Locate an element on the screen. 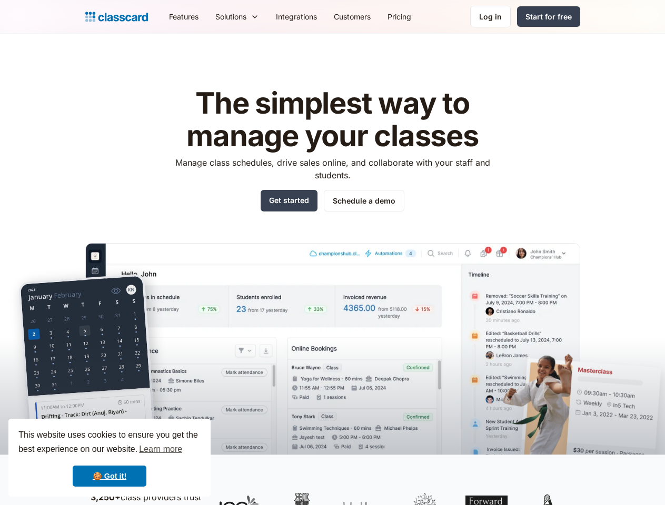 Image resolution: width=665 pixels, height=505 pixels. a: Features is located at coordinates (184, 16).